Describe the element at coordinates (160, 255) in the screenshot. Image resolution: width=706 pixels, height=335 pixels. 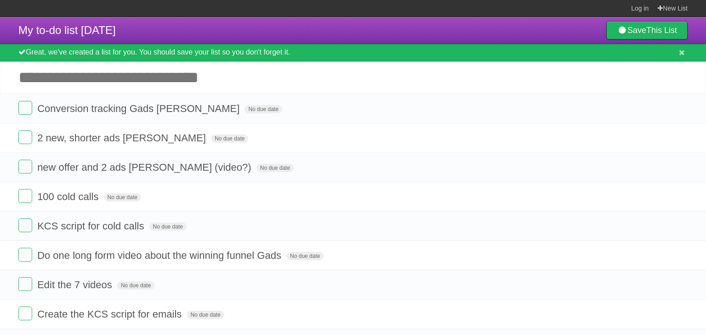
I see `span: Do one long form video about the winning funnel Gads` at that location.